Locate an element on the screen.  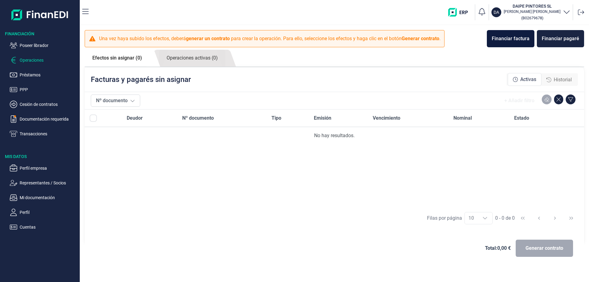
button: Transacciones is located at coordinates (44, 134).